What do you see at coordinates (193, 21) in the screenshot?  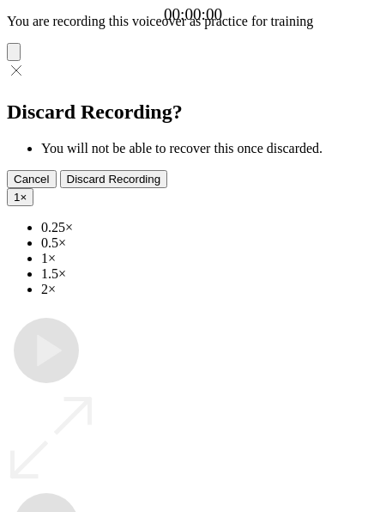 I see `p: You are recording this voiceover as practice for training` at bounding box center [193, 21].